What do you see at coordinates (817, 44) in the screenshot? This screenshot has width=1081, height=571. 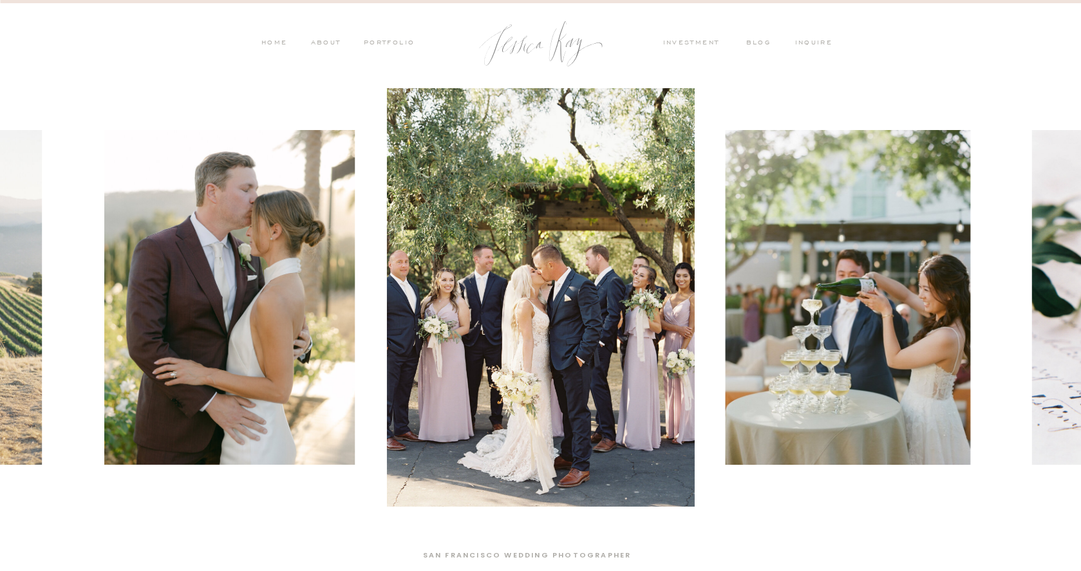 I see `nav: inquire` at bounding box center [817, 44].